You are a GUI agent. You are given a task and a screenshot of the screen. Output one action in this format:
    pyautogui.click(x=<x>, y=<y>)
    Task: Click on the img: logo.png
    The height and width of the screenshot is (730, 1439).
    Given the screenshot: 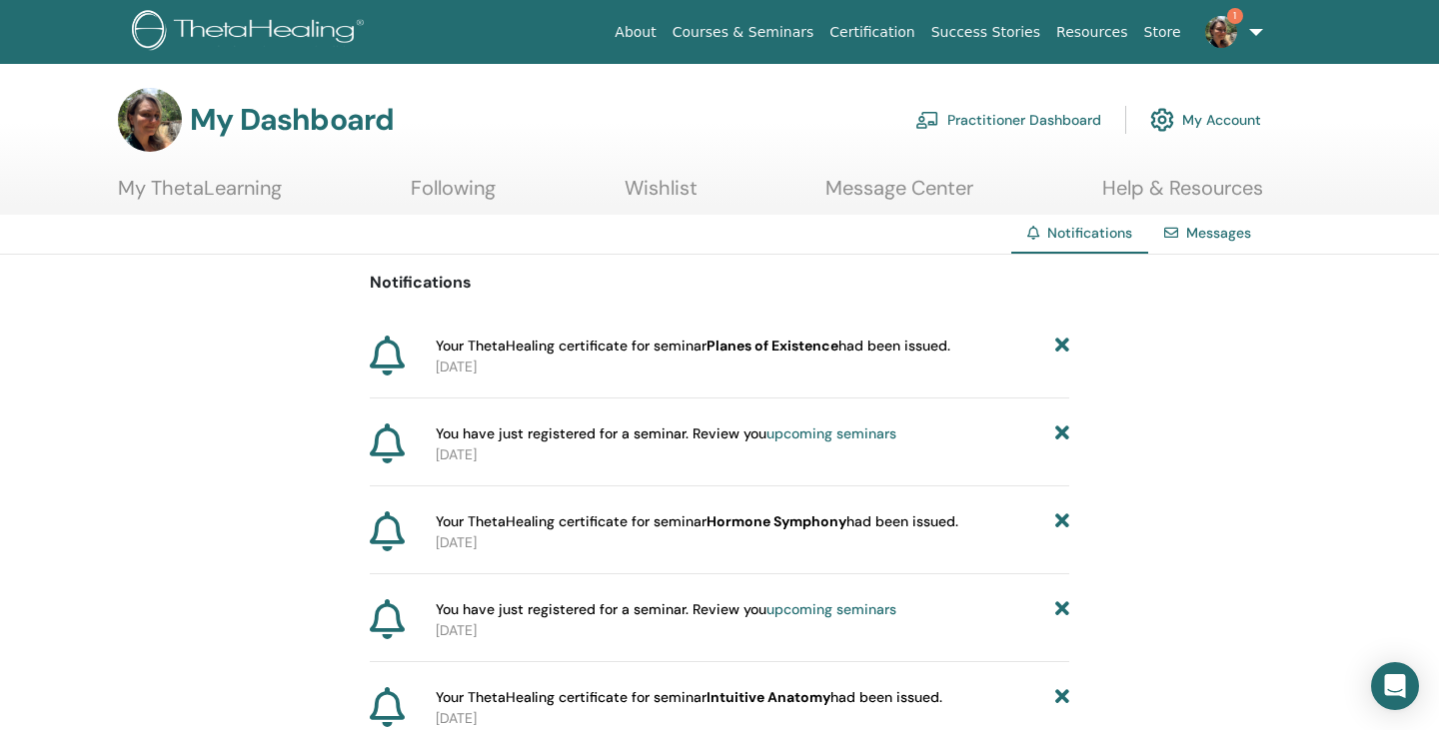 What is the action you would take?
    pyautogui.click(x=251, y=32)
    